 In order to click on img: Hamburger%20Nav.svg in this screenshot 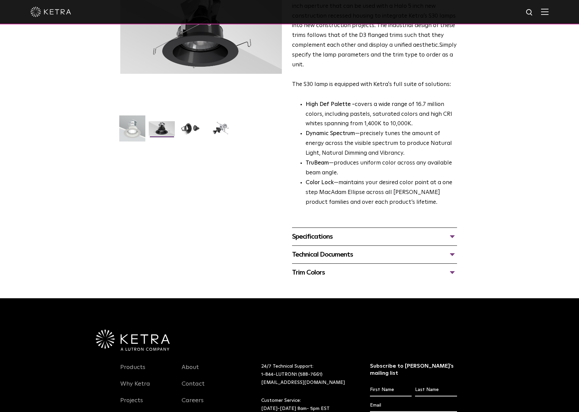, I will do `click(544, 12)`.